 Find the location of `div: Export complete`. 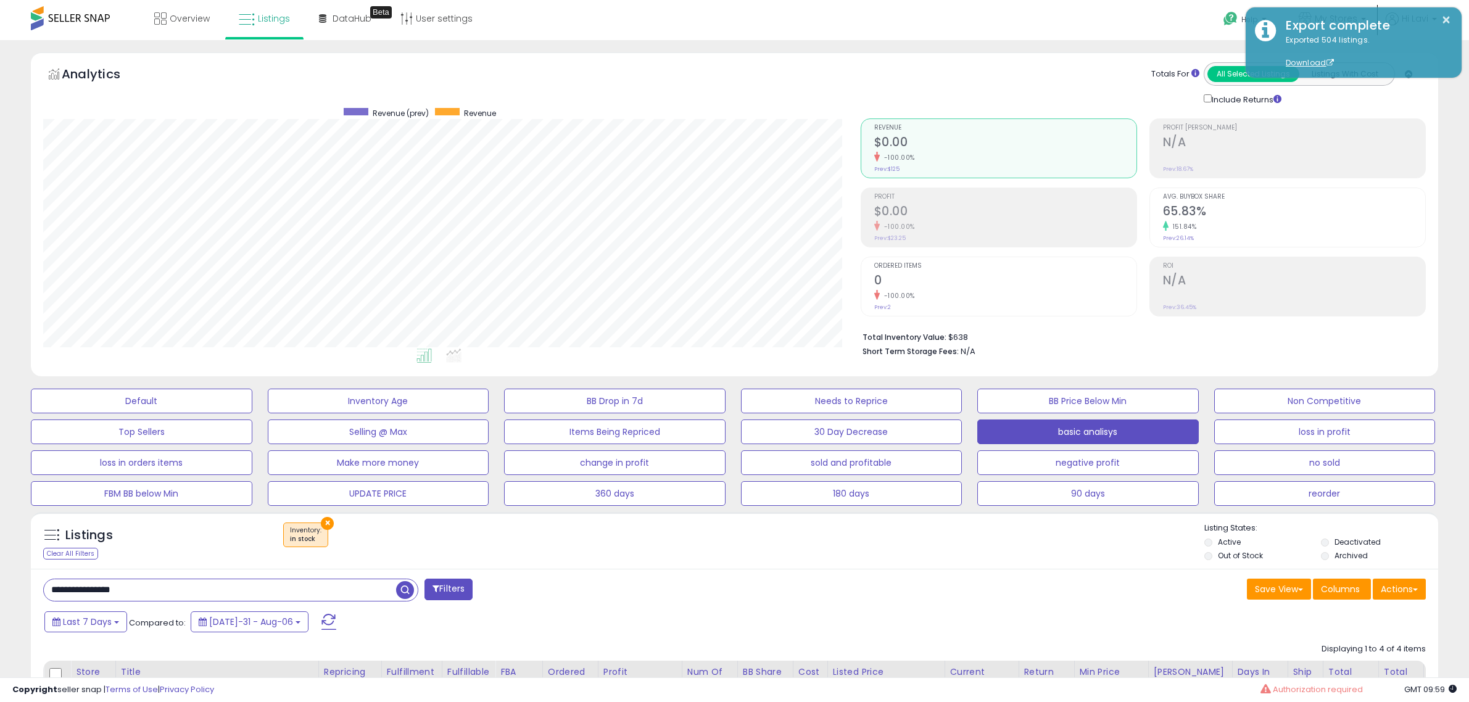

div: Export complete is located at coordinates (1364, 25).